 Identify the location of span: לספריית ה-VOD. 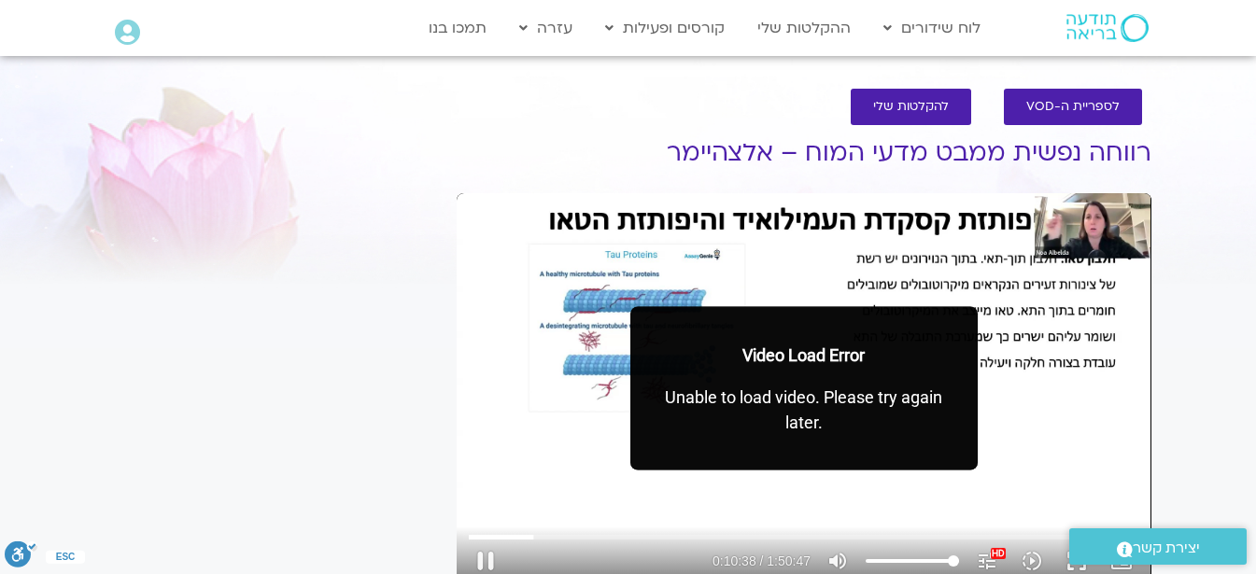
(1073, 106).